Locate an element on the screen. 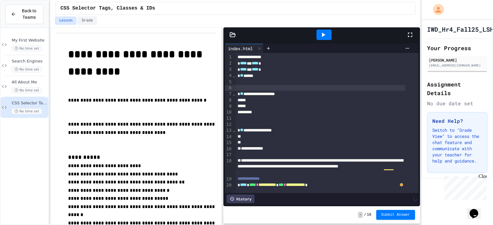  h2: Your Progress is located at coordinates (457, 48).